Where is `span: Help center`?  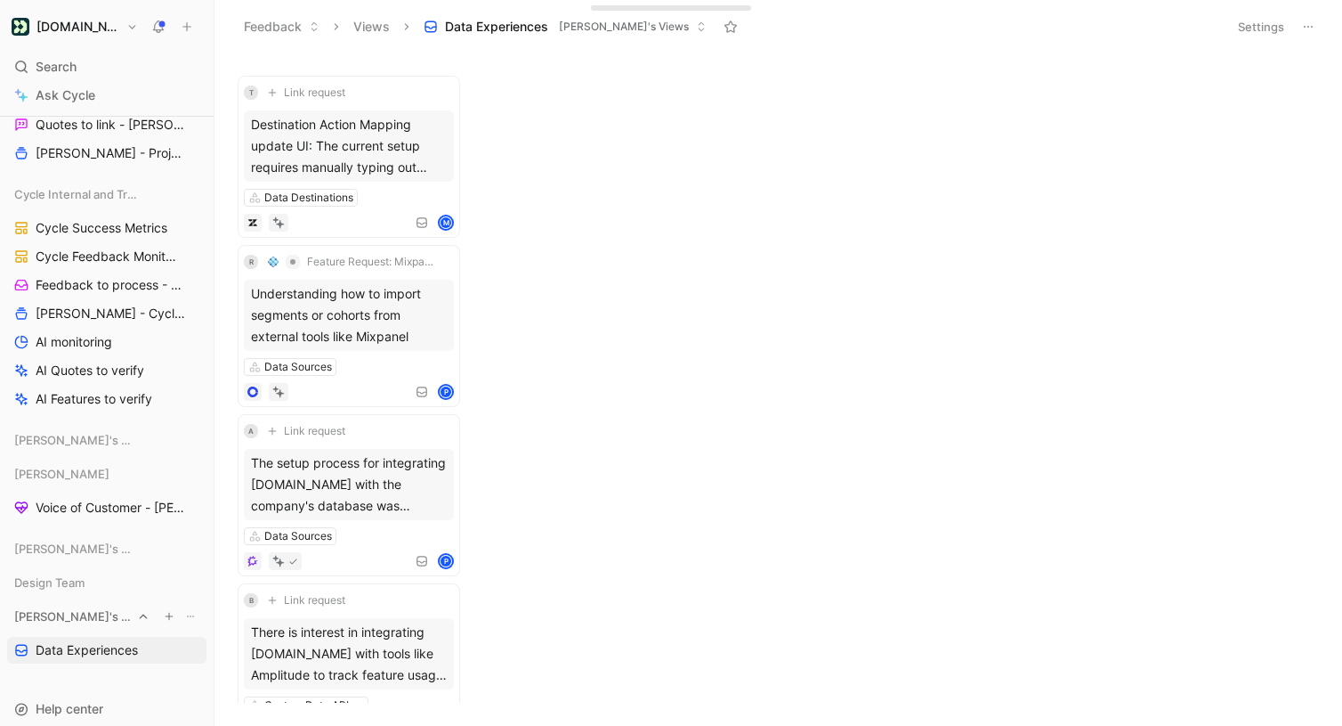
span: Help center is located at coordinates (69, 708).